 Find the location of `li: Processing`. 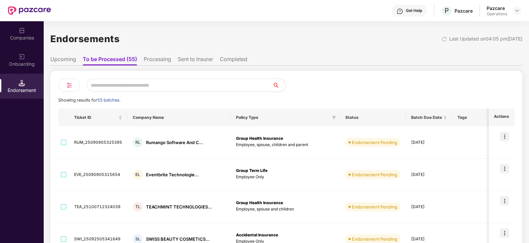

li: Processing is located at coordinates (157, 60).